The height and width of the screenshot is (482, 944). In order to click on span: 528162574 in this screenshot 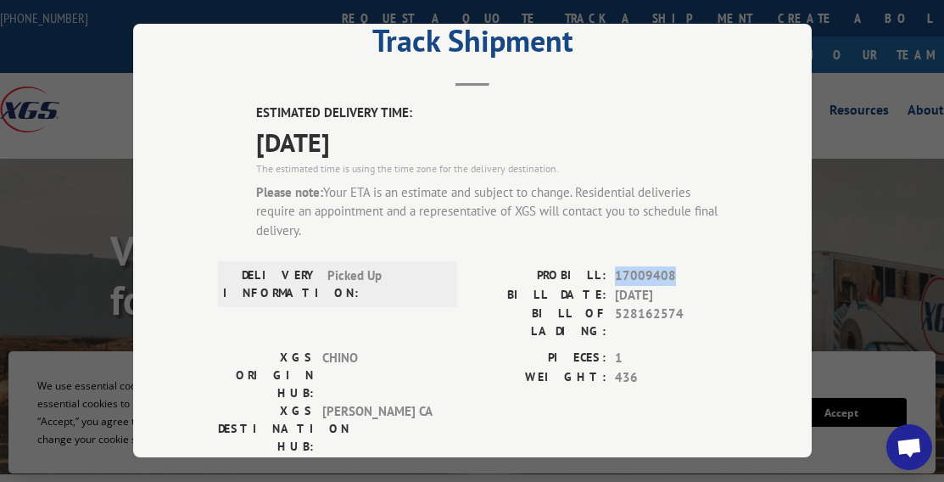, I will do `click(671, 322)`.